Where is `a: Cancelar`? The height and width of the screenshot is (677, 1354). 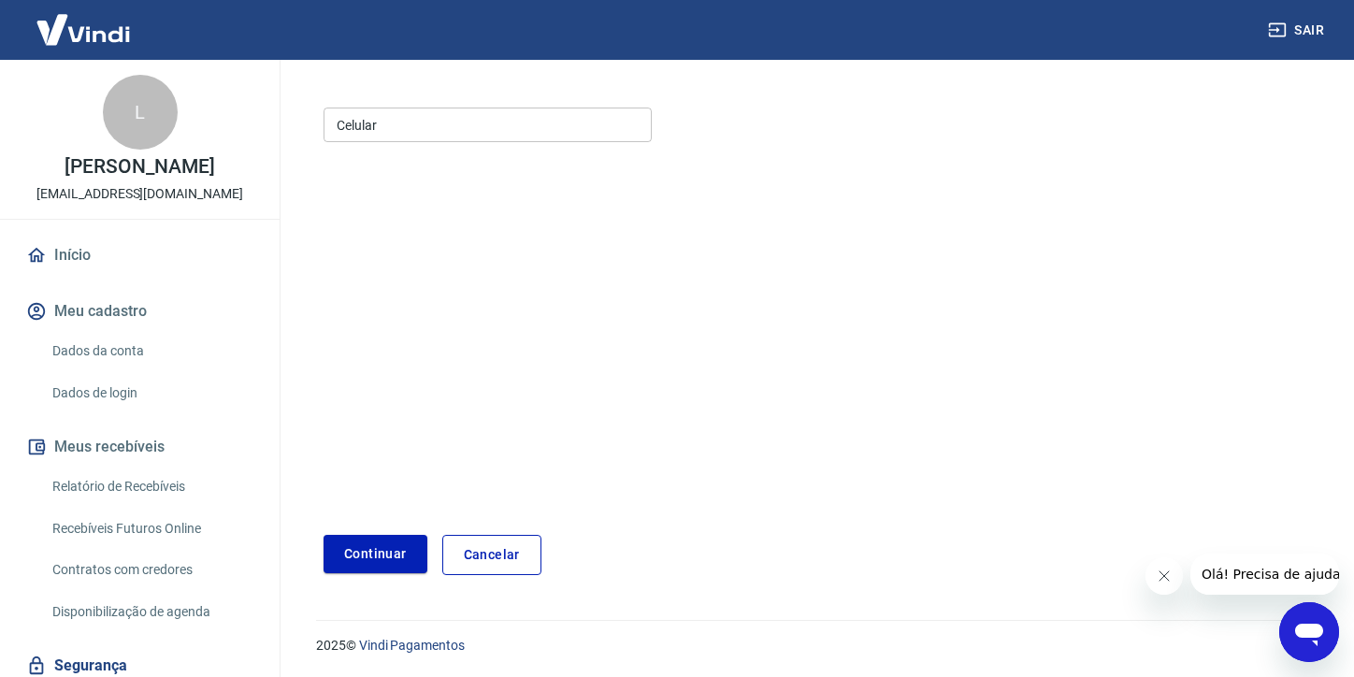
a: Cancelar is located at coordinates (492, 555).